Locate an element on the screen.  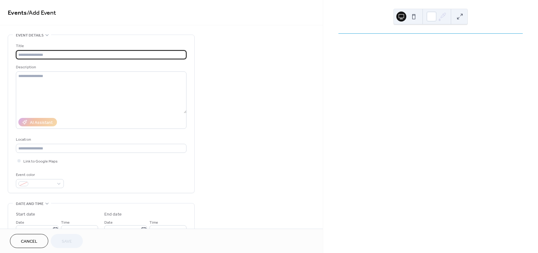
a: Cancel is located at coordinates (29, 240).